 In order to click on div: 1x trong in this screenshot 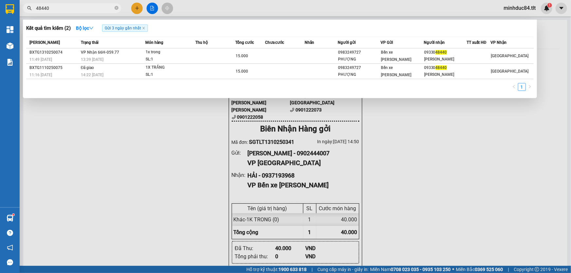, I will do `click(170, 52)`.